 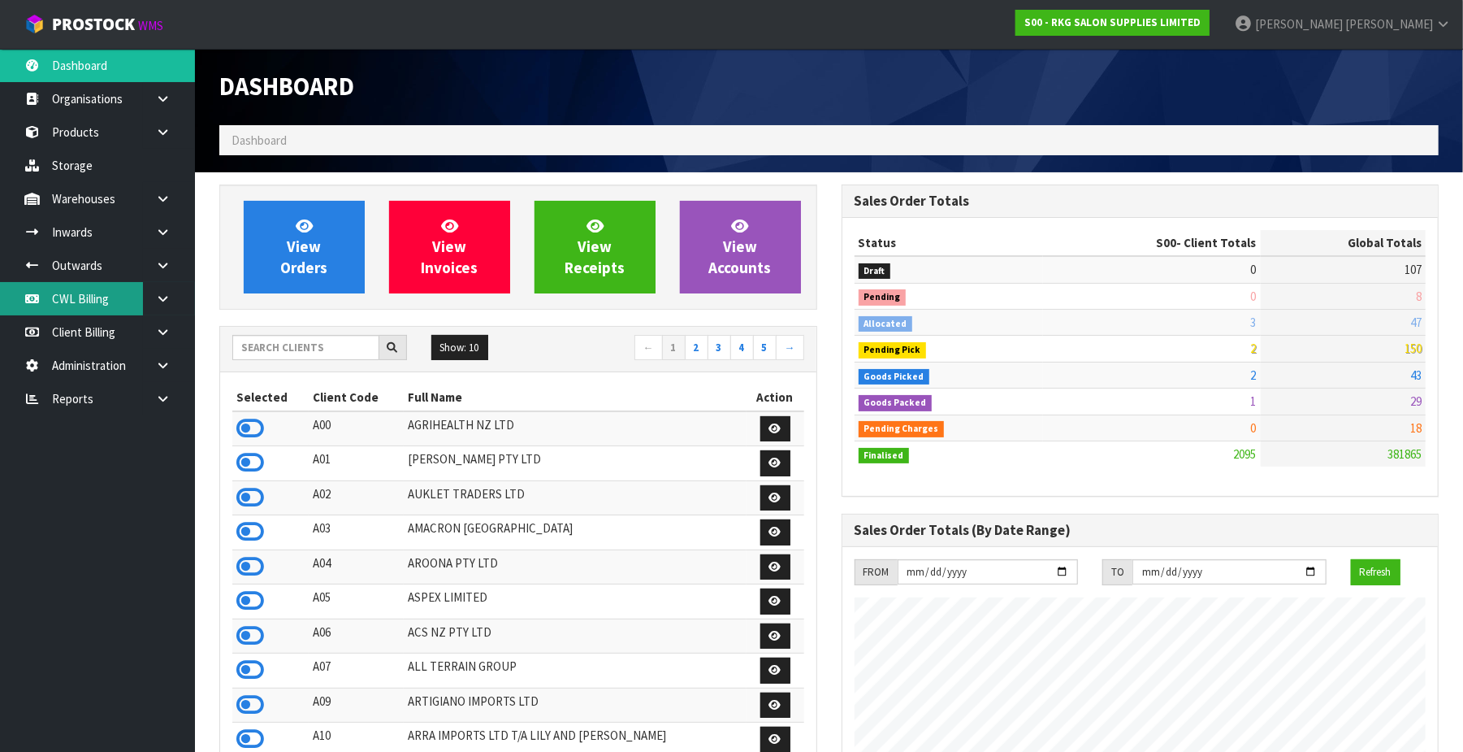 I want to click on span: 29, so click(x=1416, y=401).